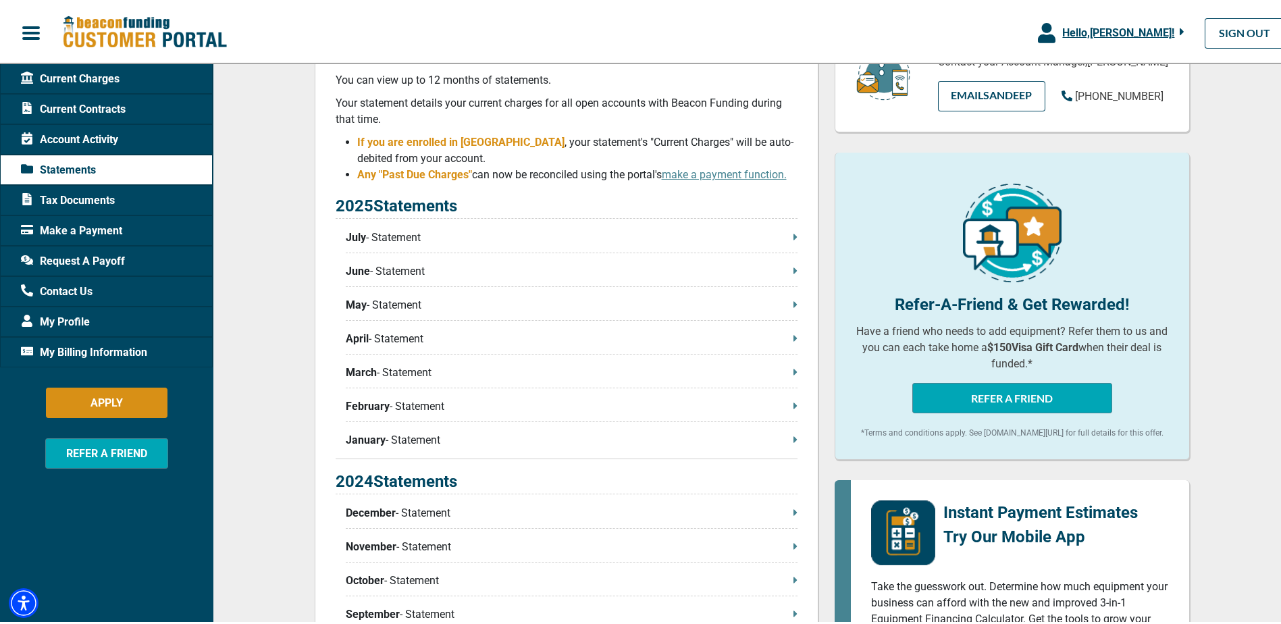  What do you see at coordinates (73, 259) in the screenshot?
I see `span: Request A Payoff` at bounding box center [73, 259].